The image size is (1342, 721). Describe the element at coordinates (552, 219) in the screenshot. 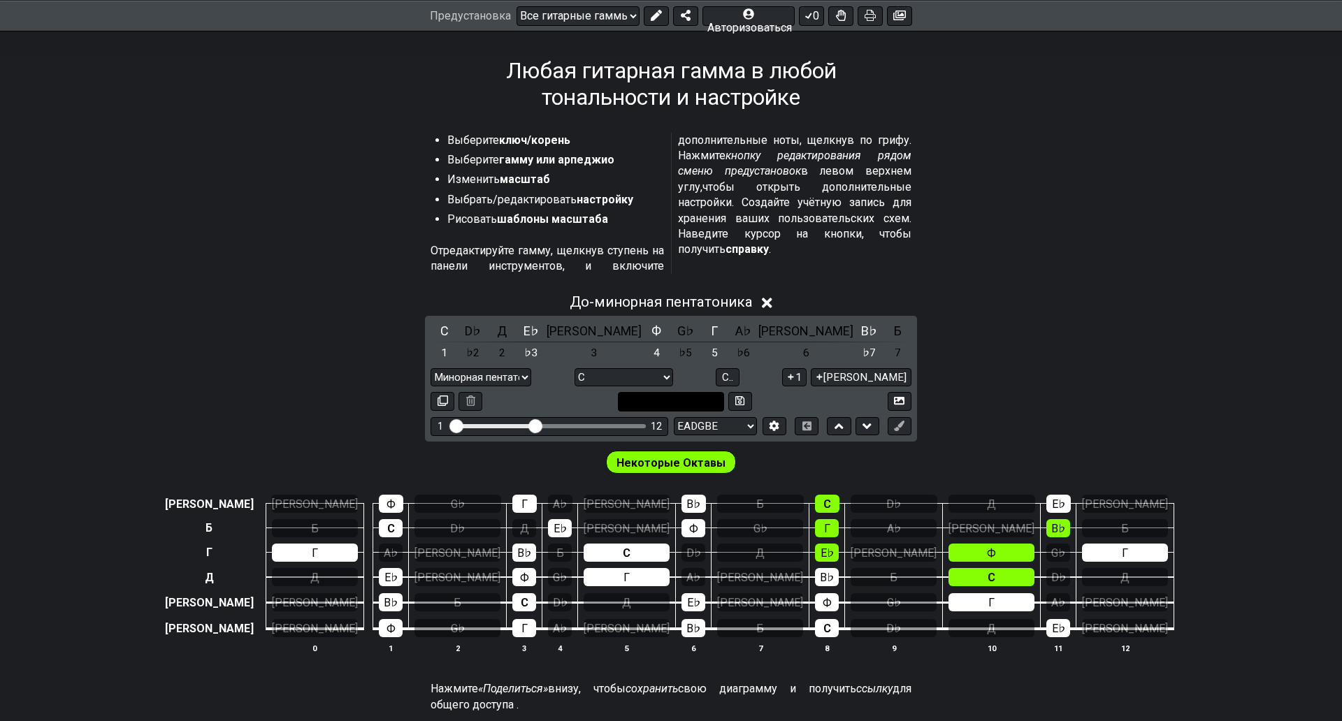

I see `font: шаблоны масштаба` at that location.